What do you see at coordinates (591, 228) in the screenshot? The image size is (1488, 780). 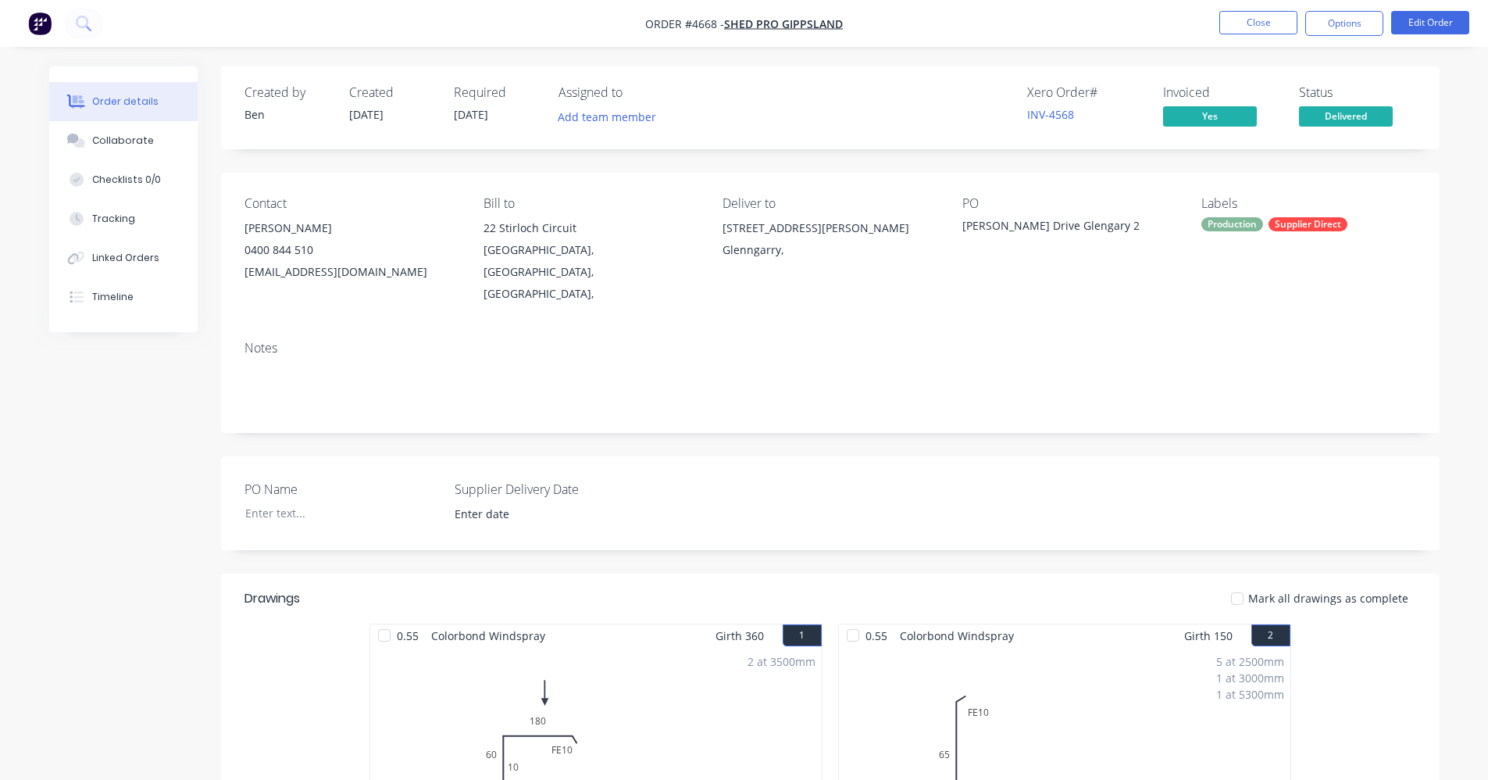 I see `div: 22 Stirloch Circuit` at bounding box center [591, 228].